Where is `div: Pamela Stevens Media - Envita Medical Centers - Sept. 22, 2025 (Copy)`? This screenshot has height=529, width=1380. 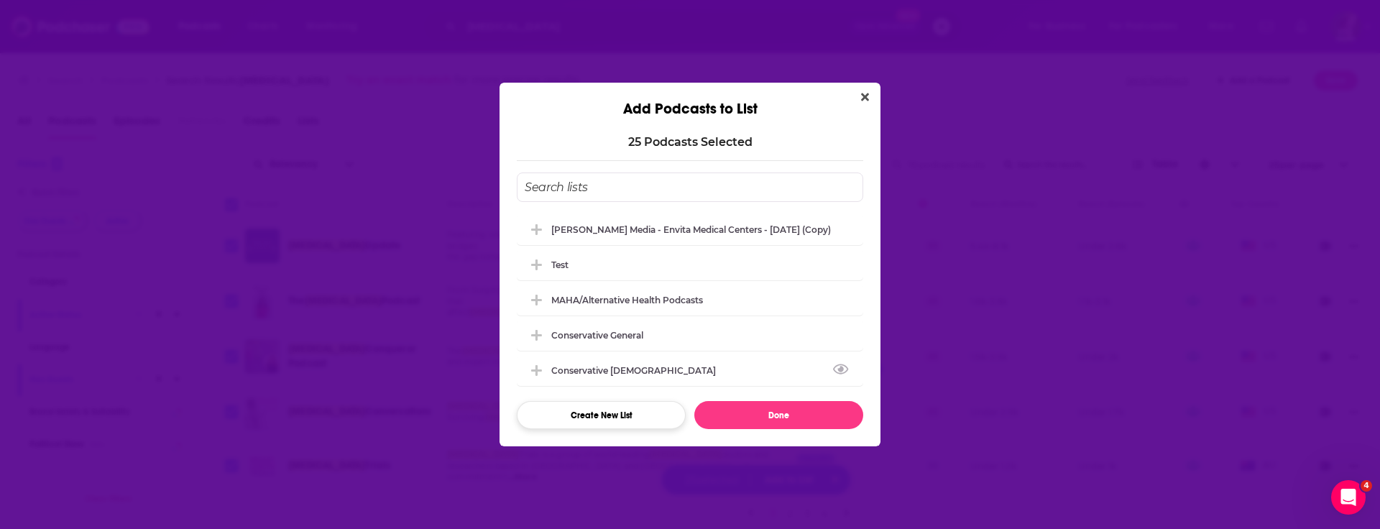 div: Pamela Stevens Media - Envita Medical Centers - Sept. 22, 2025 (Copy) is located at coordinates (690, 229).